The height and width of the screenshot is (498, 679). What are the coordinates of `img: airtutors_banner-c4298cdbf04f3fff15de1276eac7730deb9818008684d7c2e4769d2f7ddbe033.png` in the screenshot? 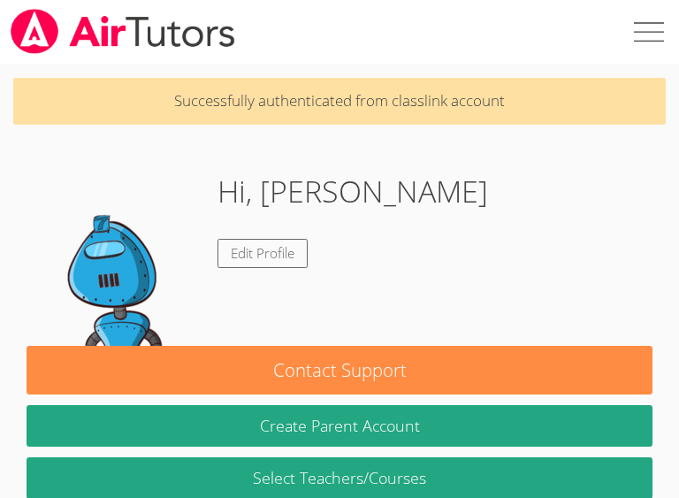 It's located at (123, 31).